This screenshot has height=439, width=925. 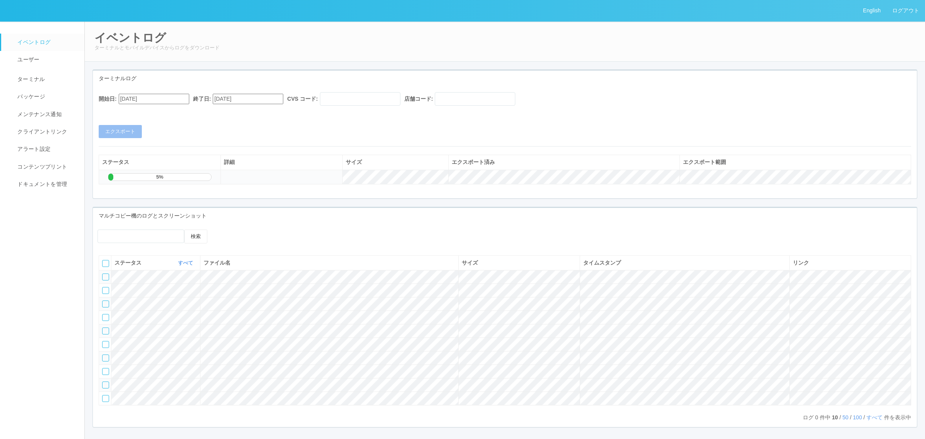 I want to click on span: 10, so click(x=835, y=417).